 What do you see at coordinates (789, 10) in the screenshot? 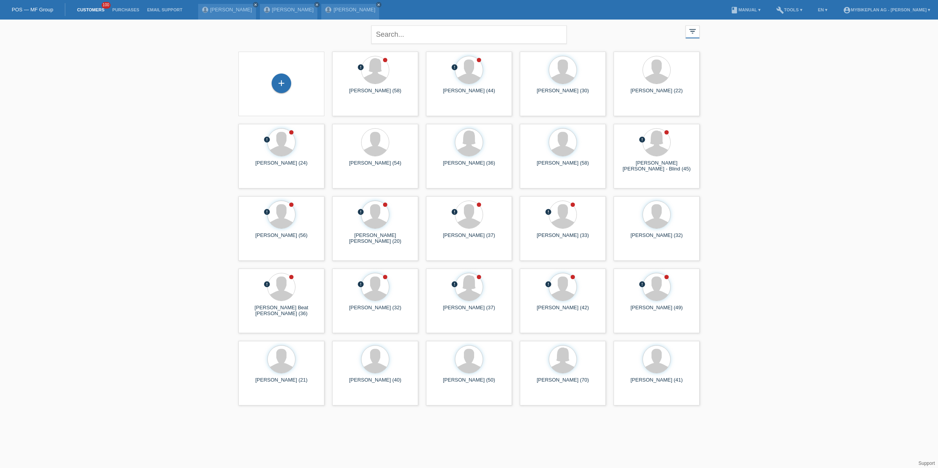
I see `a: buildTools ▾` at bounding box center [789, 10].